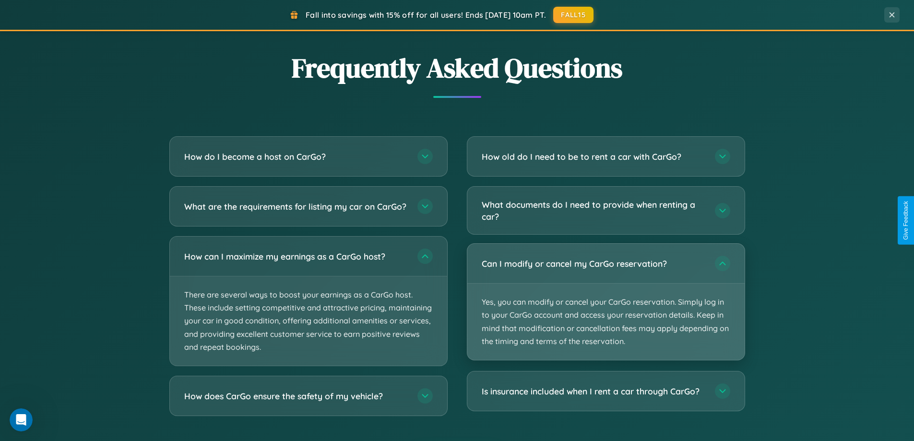 This screenshot has height=441, width=914. What do you see at coordinates (296, 156) in the screenshot?
I see `h3: How do I become a host on CarGo?` at bounding box center [296, 156].